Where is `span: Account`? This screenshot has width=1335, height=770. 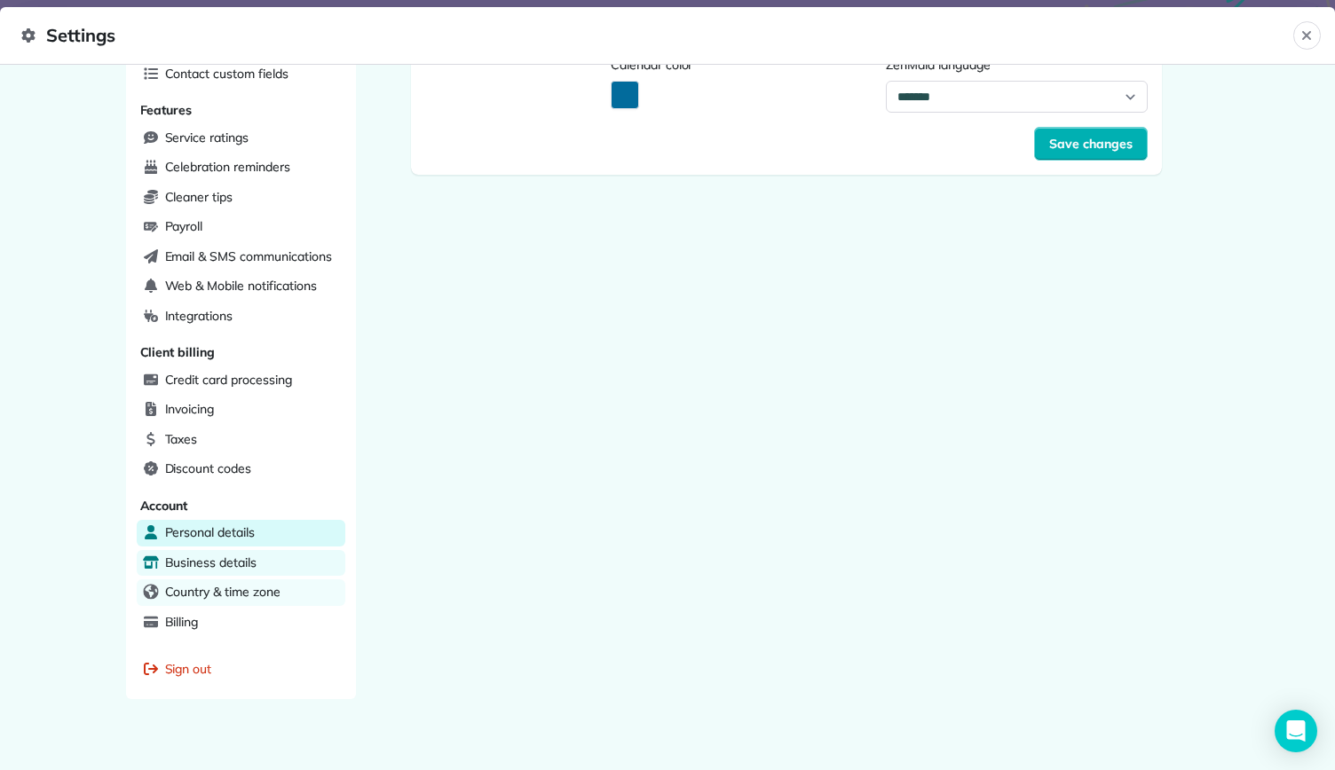
span: Account is located at coordinates (164, 506).